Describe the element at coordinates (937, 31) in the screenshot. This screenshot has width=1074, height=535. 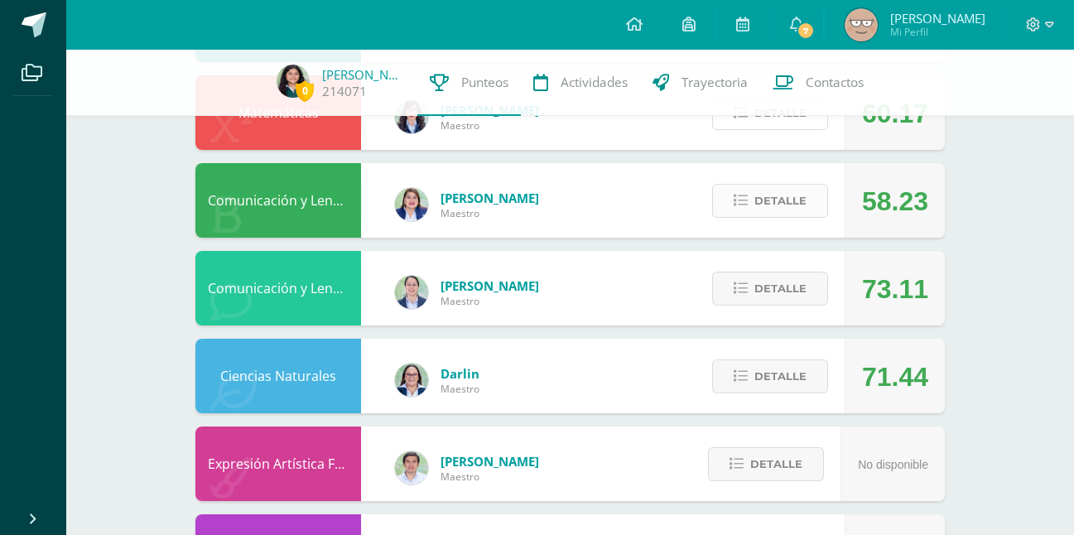
I see `span: Mi Perfil` at that location.